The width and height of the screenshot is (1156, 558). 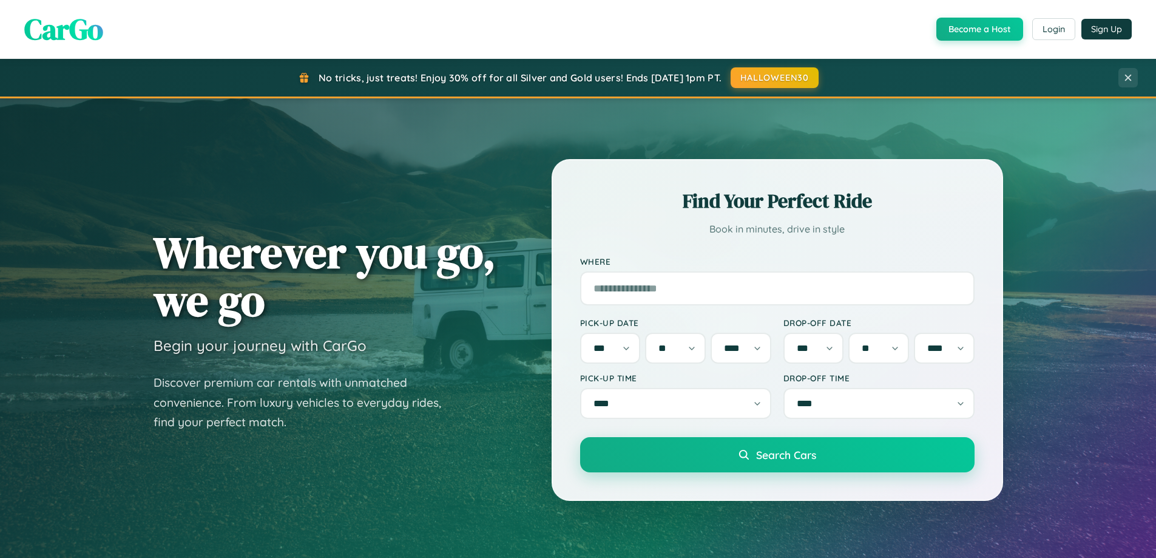 I want to click on span: Search Cars, so click(x=786, y=454).